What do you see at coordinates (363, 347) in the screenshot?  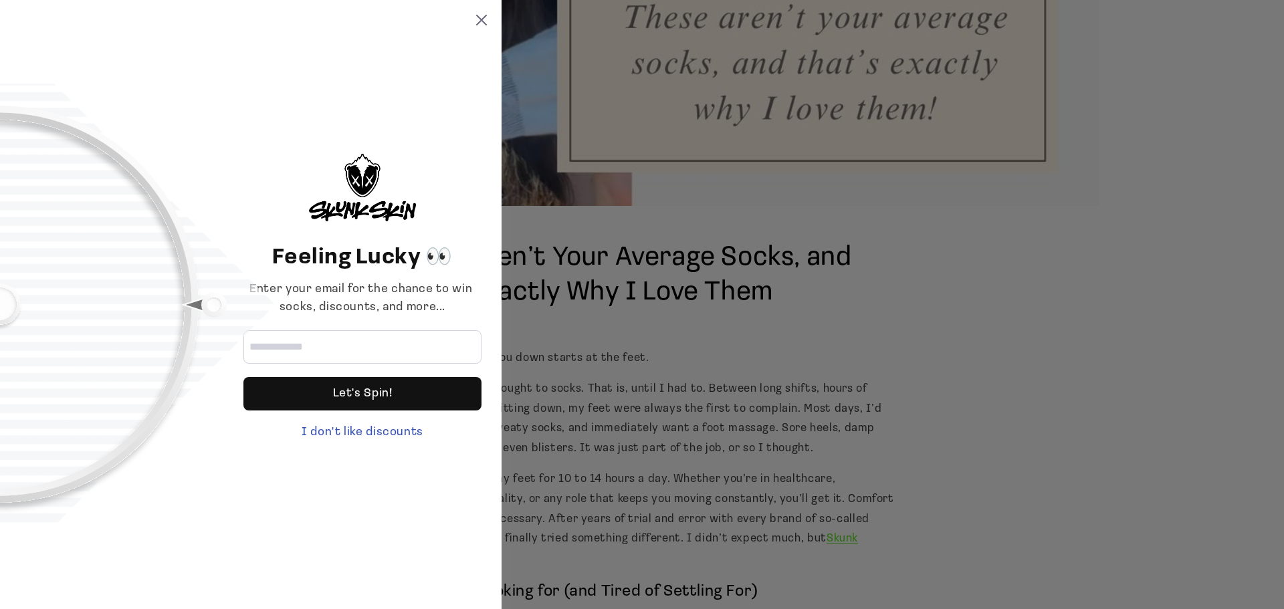 I see `input: Email address` at bounding box center [363, 347].